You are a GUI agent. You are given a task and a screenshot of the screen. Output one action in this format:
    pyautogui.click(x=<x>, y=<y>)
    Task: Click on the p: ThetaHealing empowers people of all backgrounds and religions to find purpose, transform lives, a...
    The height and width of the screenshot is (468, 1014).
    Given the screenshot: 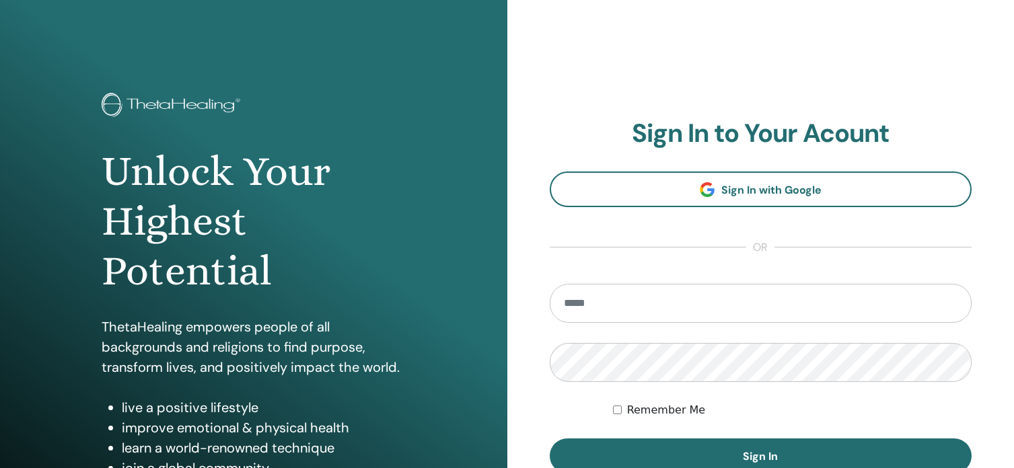 What is the action you would take?
    pyautogui.click(x=254, y=347)
    